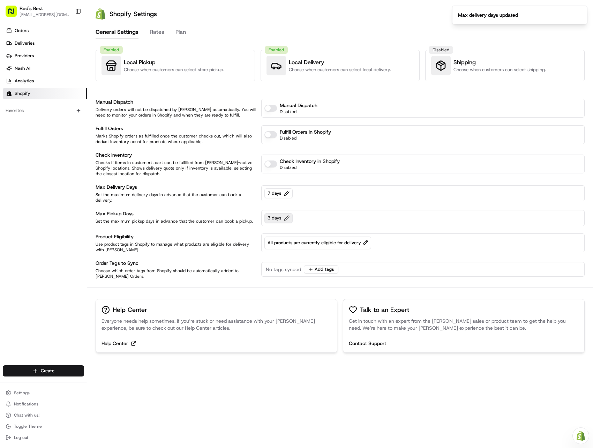  I want to click on p: Manual Dispatch, so click(299, 105).